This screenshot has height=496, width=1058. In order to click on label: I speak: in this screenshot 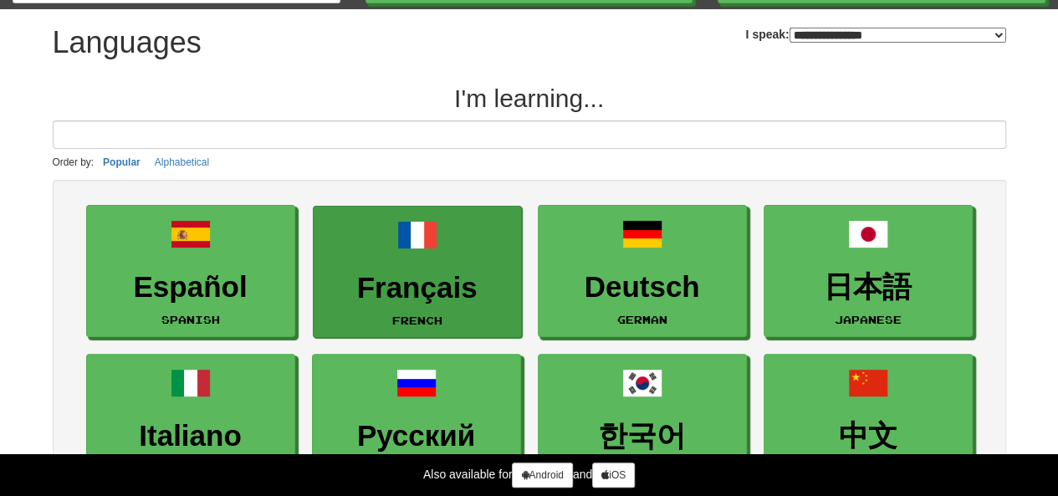, I will do `click(875, 34)`.